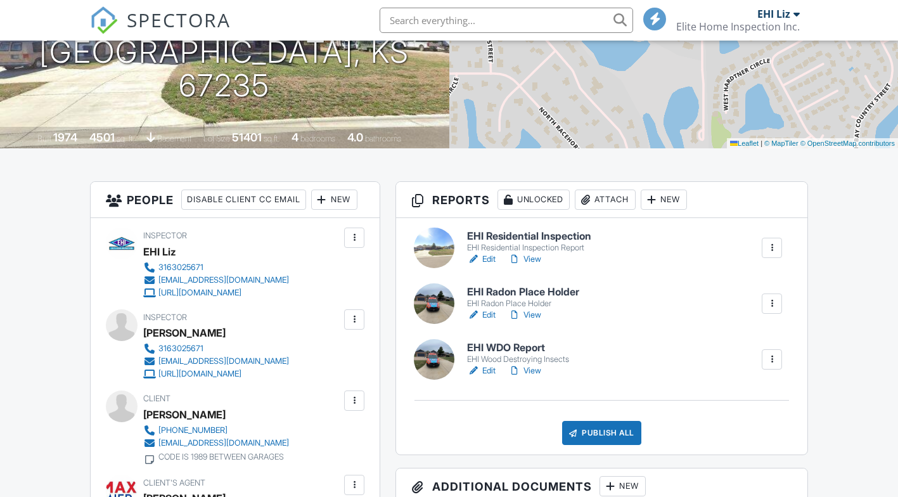  Describe the element at coordinates (102, 137) in the screenshot. I see `div: 4501` at that location.